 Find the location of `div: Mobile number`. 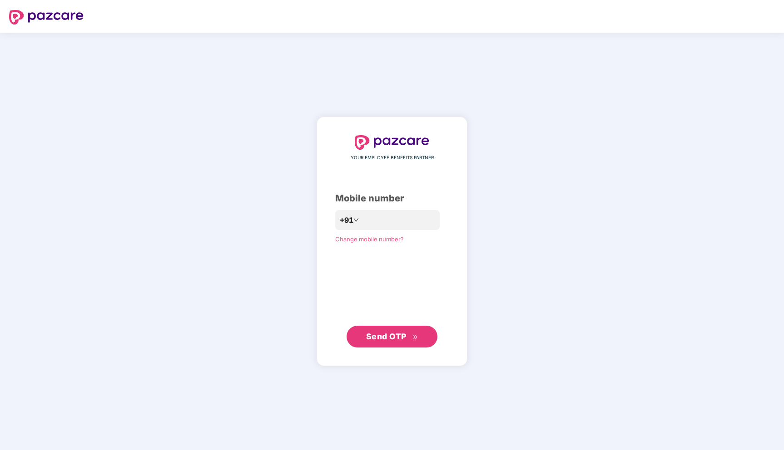

div: Mobile number is located at coordinates (392, 198).